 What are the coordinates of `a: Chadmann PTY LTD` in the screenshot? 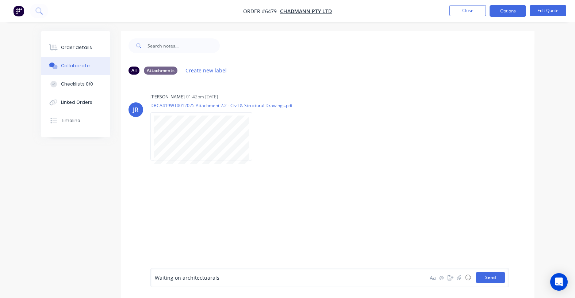 It's located at (306, 11).